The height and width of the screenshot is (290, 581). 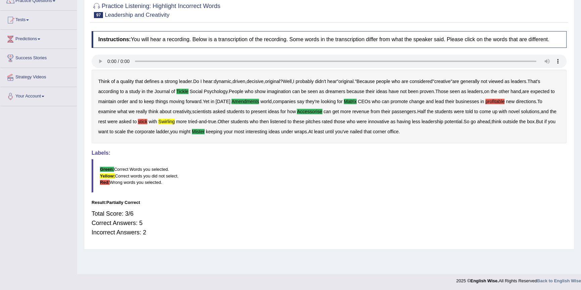 What do you see at coordinates (298, 122) in the screenshot?
I see `b: these` at bounding box center [298, 122].